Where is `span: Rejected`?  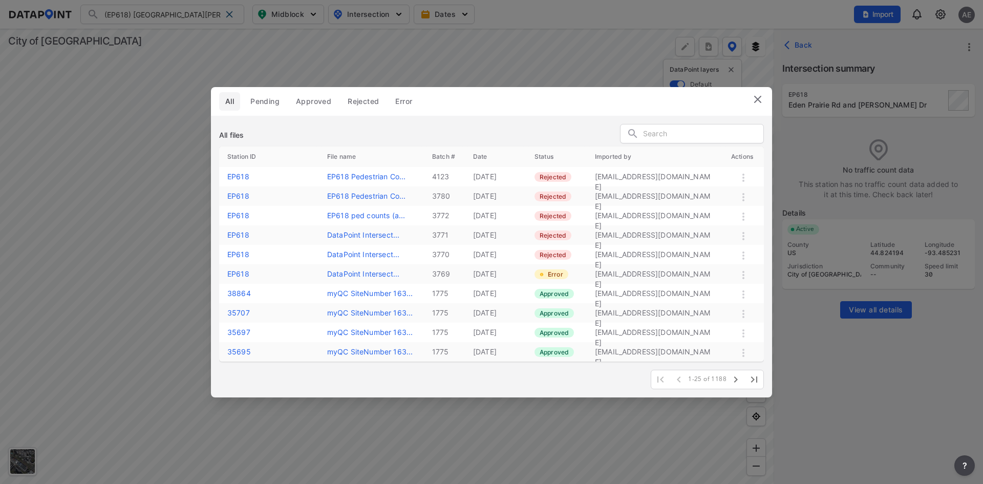
span: Rejected is located at coordinates (363, 101).